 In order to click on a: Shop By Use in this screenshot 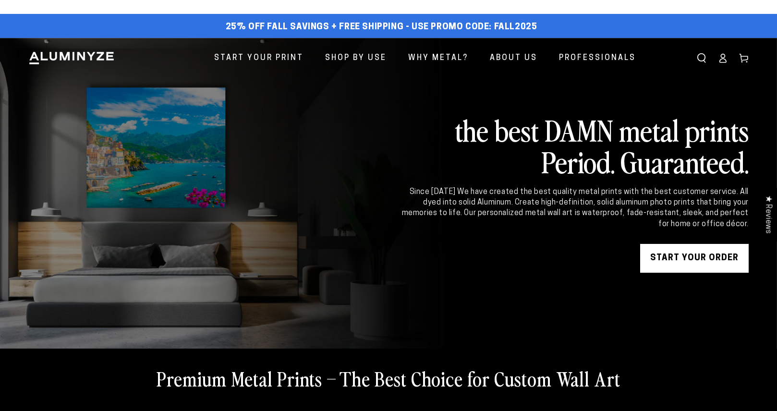, I will do `click(356, 58)`.